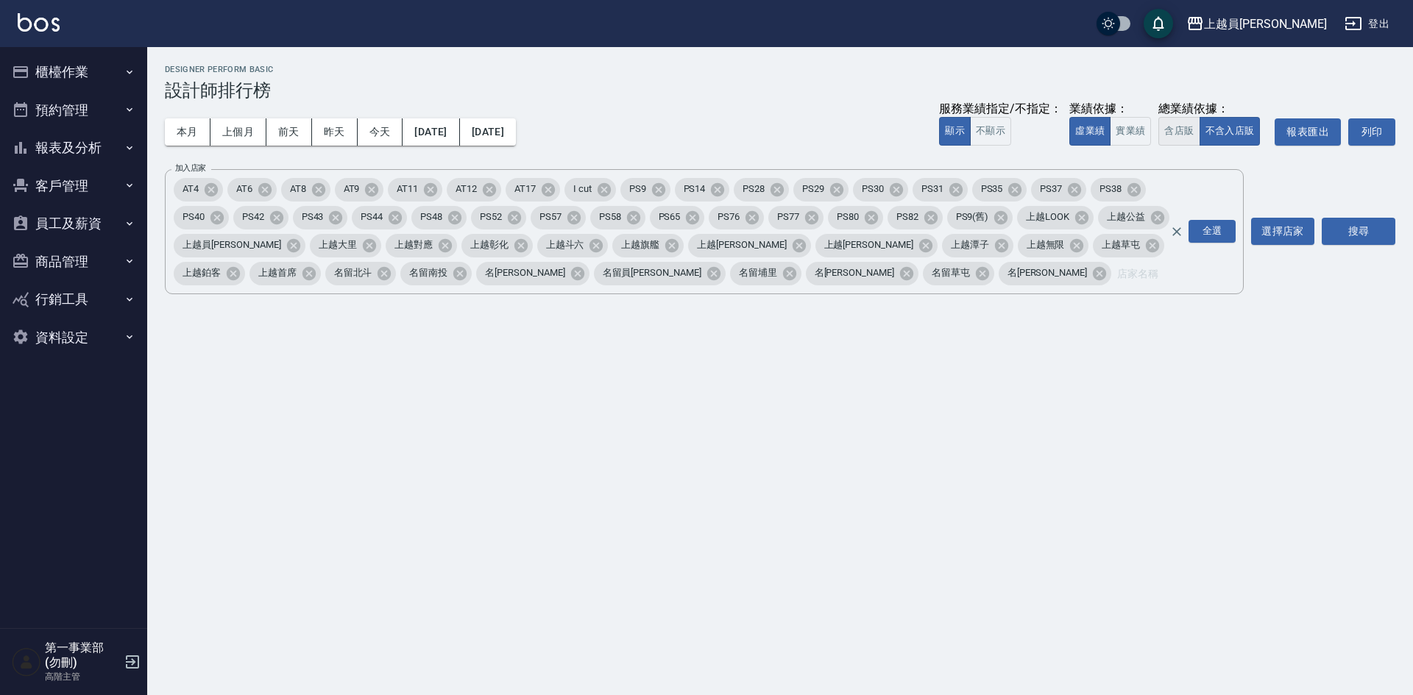 The image size is (1413, 695). Describe the element at coordinates (702, 190) in the screenshot. I see `div: PS14` at that location.